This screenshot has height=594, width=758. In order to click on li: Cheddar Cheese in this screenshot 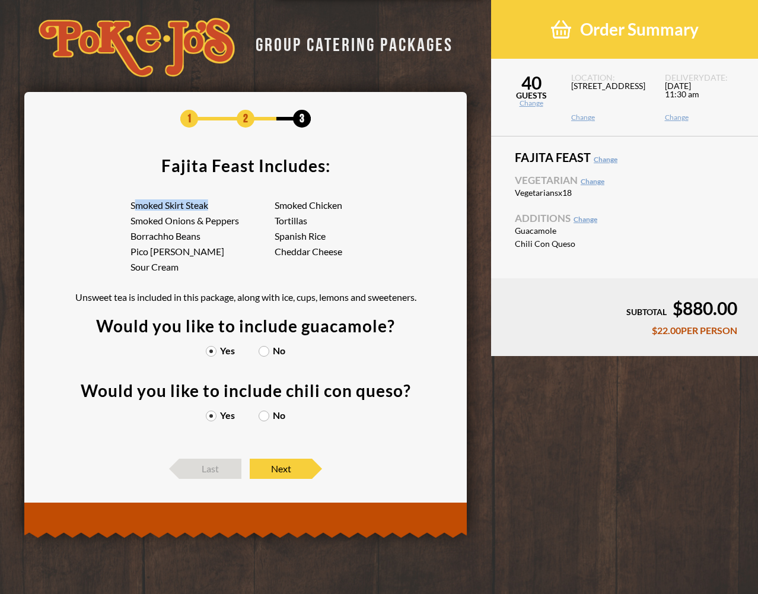, I will do `click(346, 251)`.